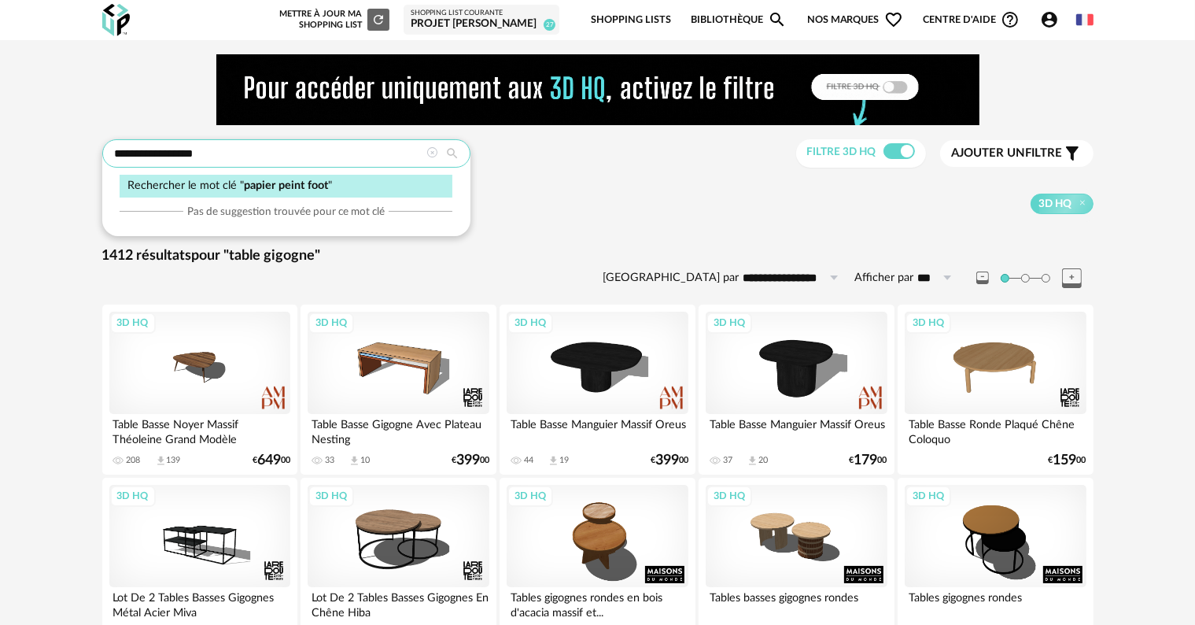  What do you see at coordinates (116, 20) in the screenshot?
I see `img: OXP` at bounding box center [116, 20].